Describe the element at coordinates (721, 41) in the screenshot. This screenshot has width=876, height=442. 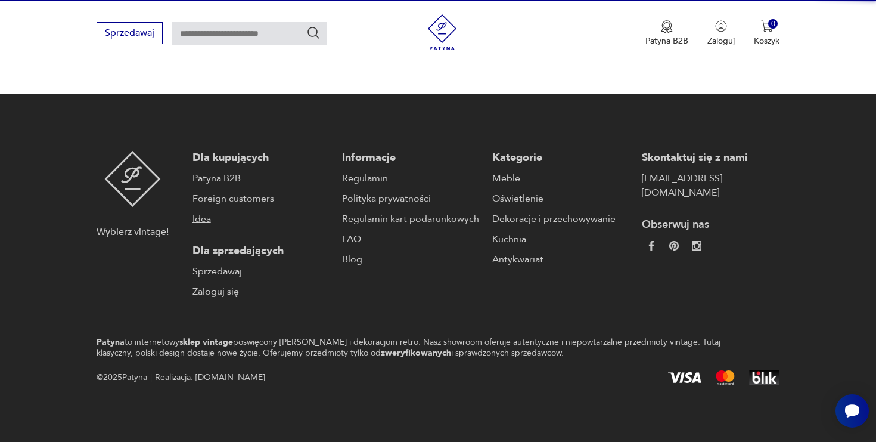
I see `p: Zaloguj` at that location.